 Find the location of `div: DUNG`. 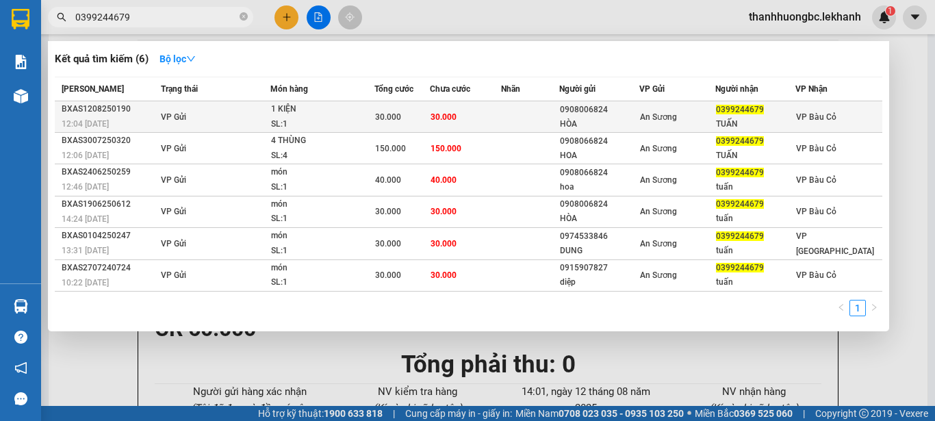

div: DUNG is located at coordinates (600, 251).